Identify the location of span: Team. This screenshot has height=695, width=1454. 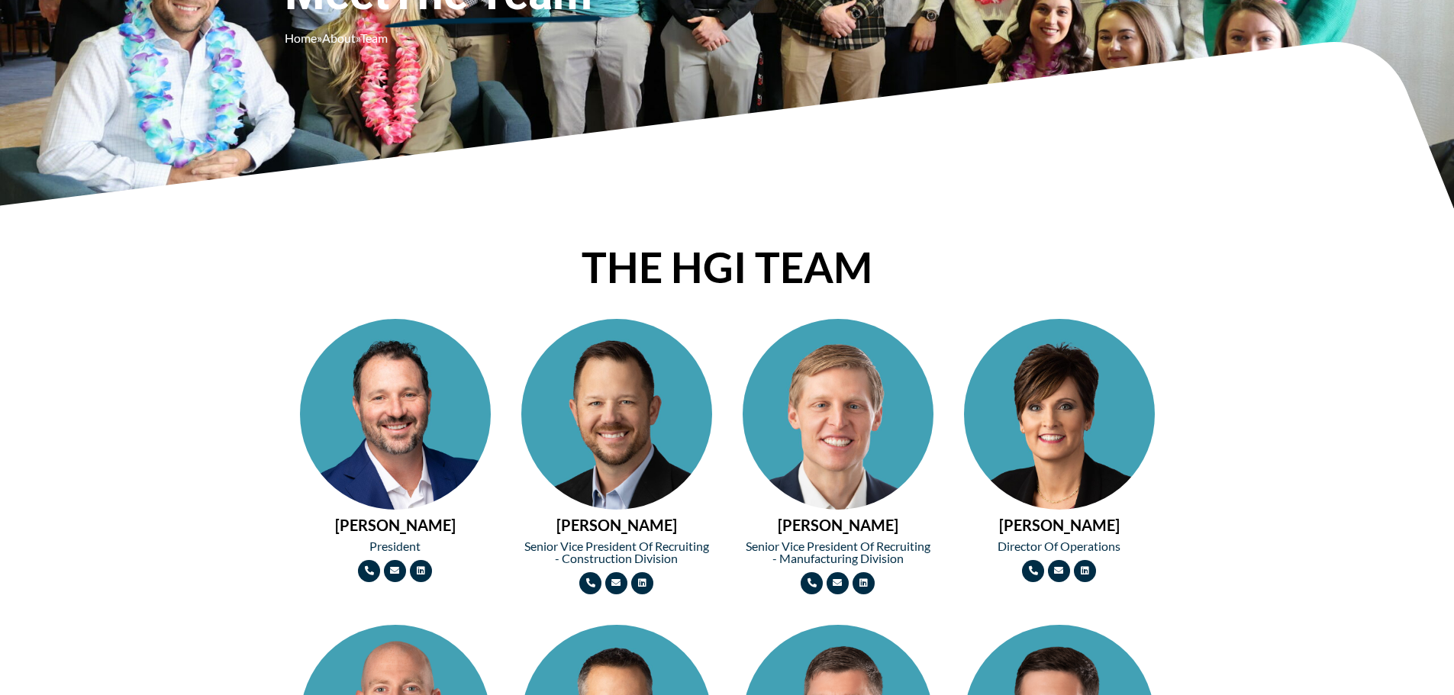
(374, 37).